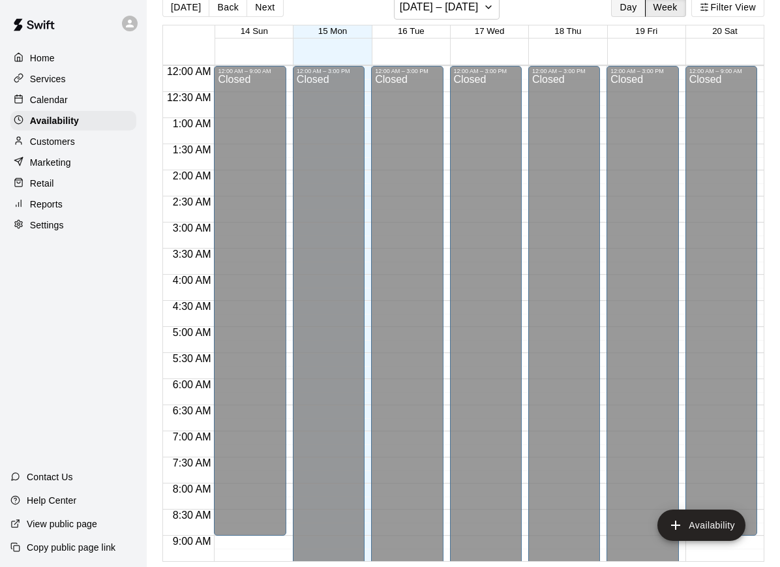 The image size is (780, 567). What do you see at coordinates (49, 100) in the screenshot?
I see `p: Calendar` at bounding box center [49, 100].